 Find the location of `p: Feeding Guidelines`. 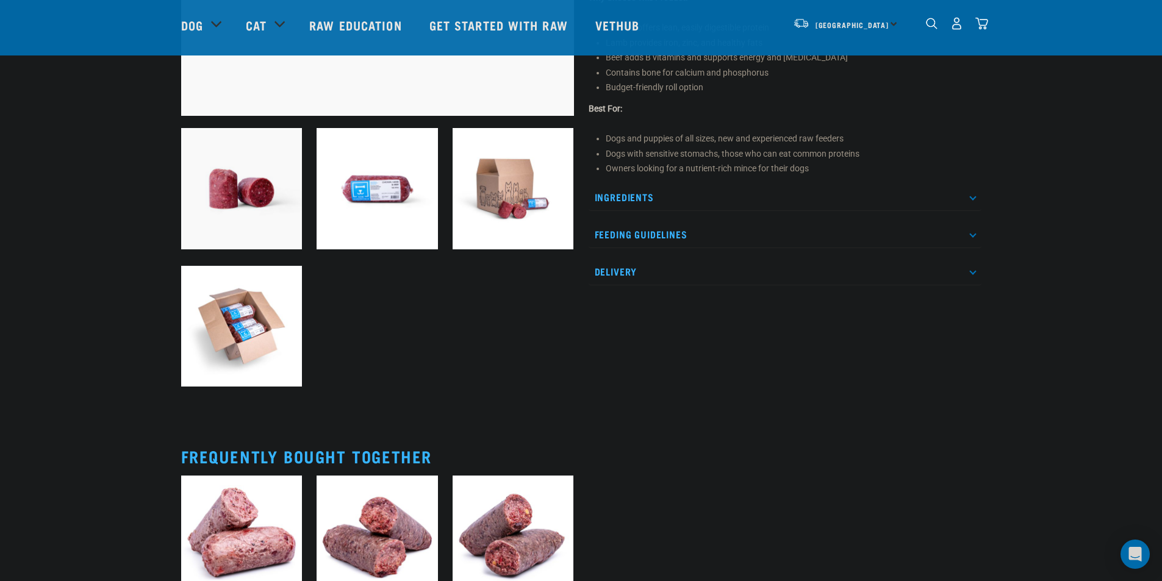

p: Feeding Guidelines is located at coordinates (785, 234).